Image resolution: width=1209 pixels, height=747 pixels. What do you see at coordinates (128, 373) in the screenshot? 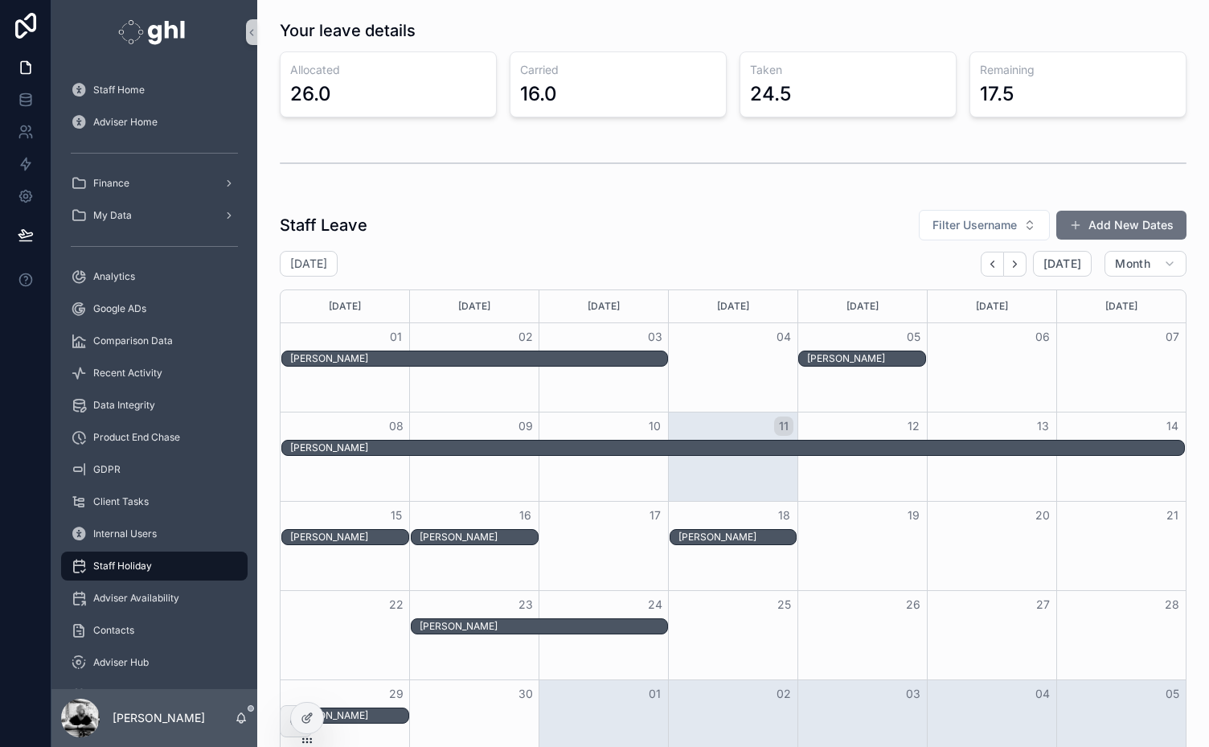
I see `span: Recent Activity` at bounding box center [128, 373].